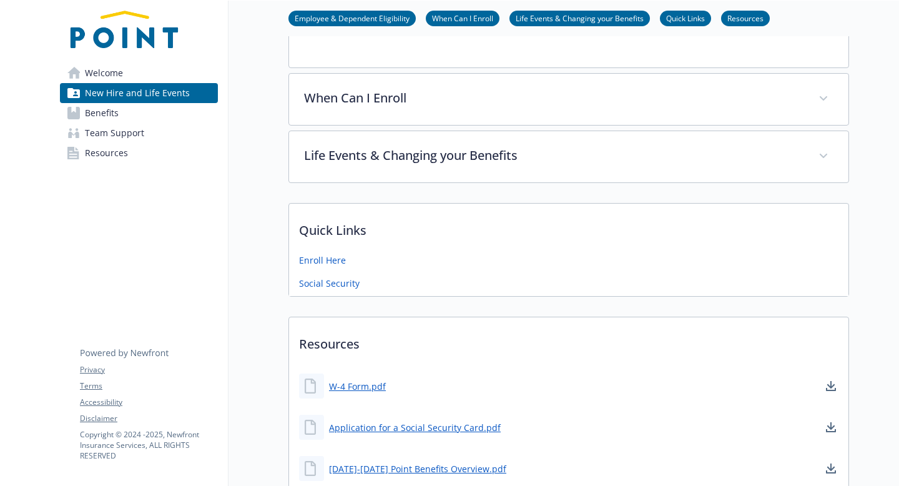  What do you see at coordinates (569, 157) in the screenshot?
I see `div: Life Events & Changing your Benefits` at bounding box center [569, 157].